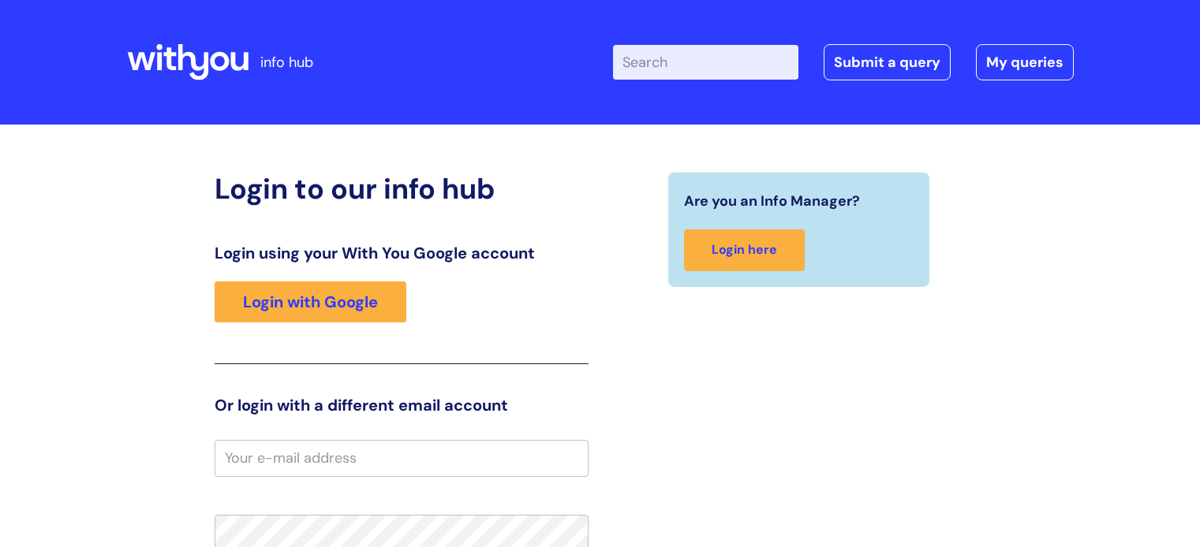  Describe the element at coordinates (402, 253) in the screenshot. I see `h3: Login using your With You Google account` at that location.